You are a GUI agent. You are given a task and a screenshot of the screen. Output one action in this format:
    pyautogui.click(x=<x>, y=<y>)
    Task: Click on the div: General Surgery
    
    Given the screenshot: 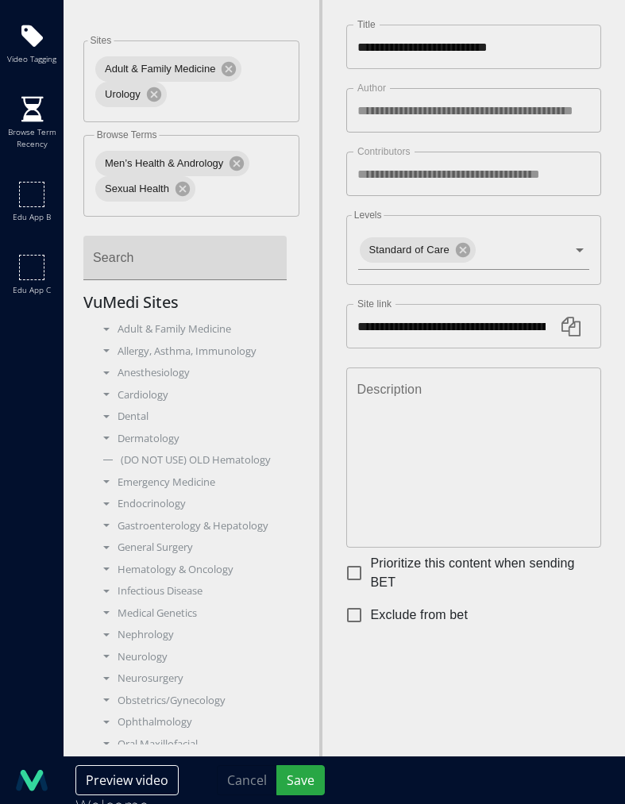 What is the action you would take?
    pyautogui.click(x=191, y=548)
    